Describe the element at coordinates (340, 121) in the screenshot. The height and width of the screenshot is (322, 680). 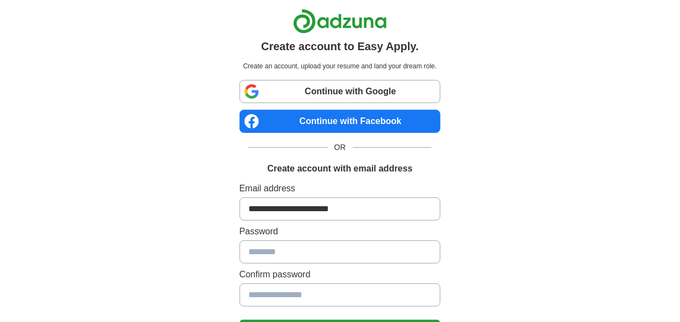
I see `a: Continue with Facebook` at that location.